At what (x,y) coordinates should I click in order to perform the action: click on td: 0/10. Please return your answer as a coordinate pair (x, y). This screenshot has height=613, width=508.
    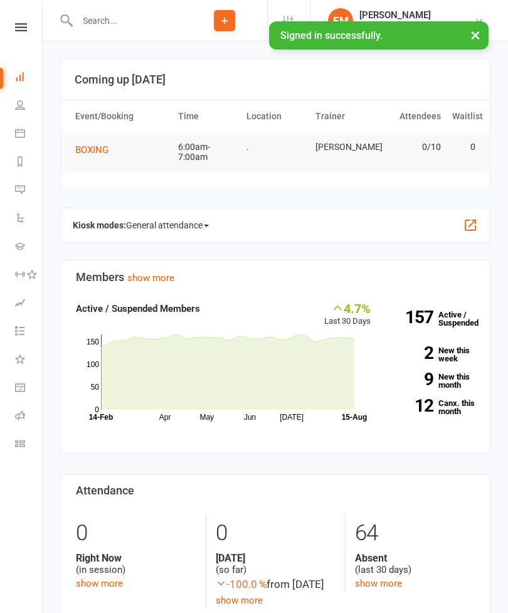
    Looking at the image, I should click on (412, 147).